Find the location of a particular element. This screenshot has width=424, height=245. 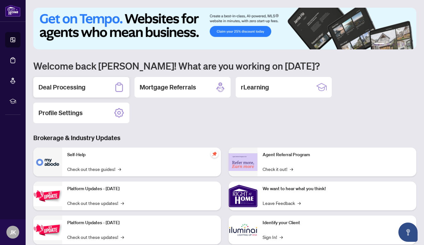

a: Sign In!→ is located at coordinates (273, 237).